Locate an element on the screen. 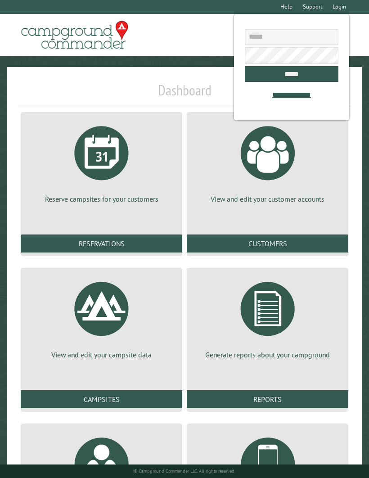  small: © Campground Commander LLC. All rights reserved. is located at coordinates (184, 470).